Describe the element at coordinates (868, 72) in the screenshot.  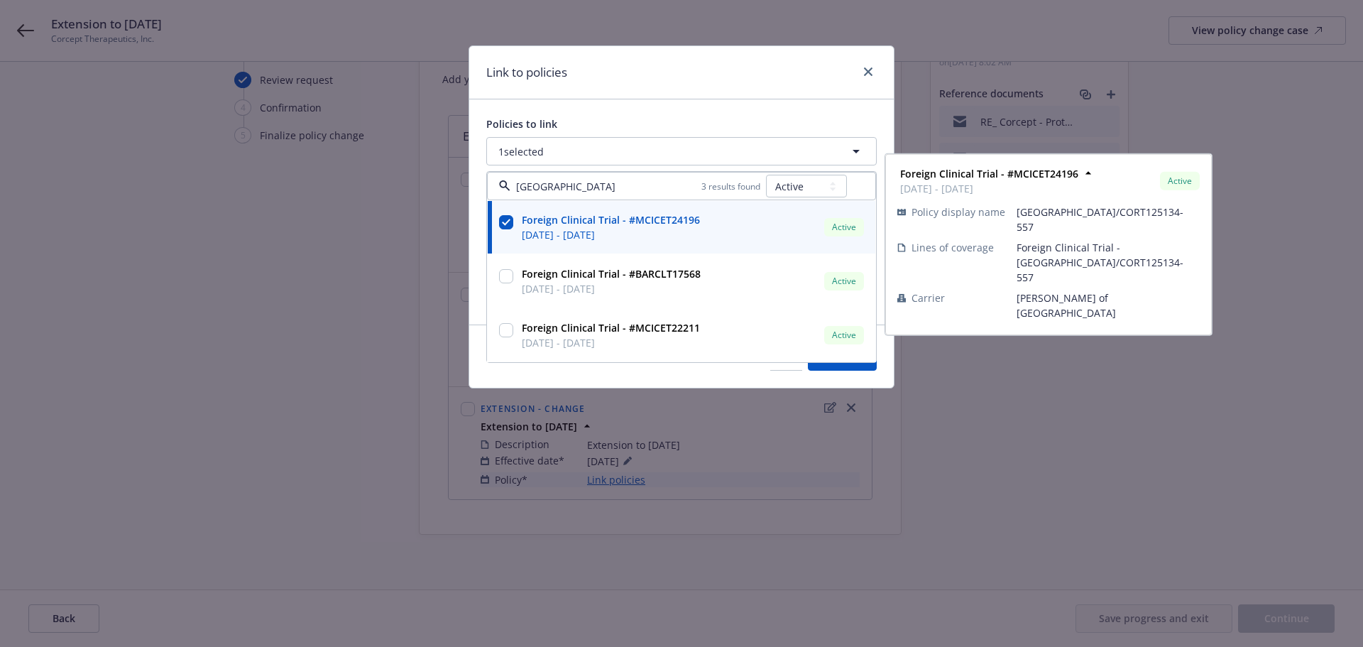
I see `a: close` at that location.